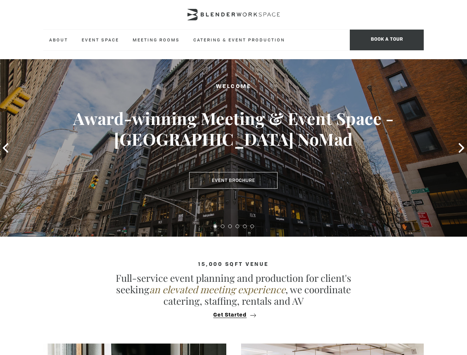 Image resolution: width=467 pixels, height=355 pixels. What do you see at coordinates (239, 40) in the screenshot?
I see `a: Catering & Event Production` at bounding box center [239, 40].